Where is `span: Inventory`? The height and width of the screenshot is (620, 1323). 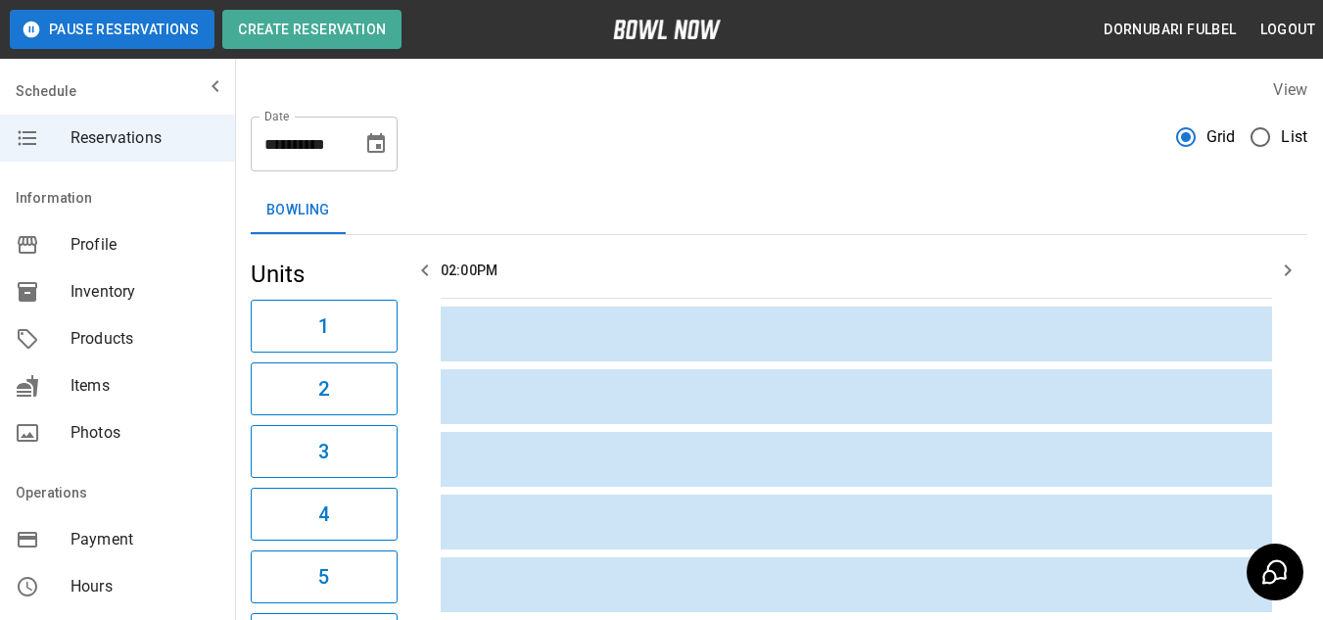
span: Inventory is located at coordinates (145, 292).